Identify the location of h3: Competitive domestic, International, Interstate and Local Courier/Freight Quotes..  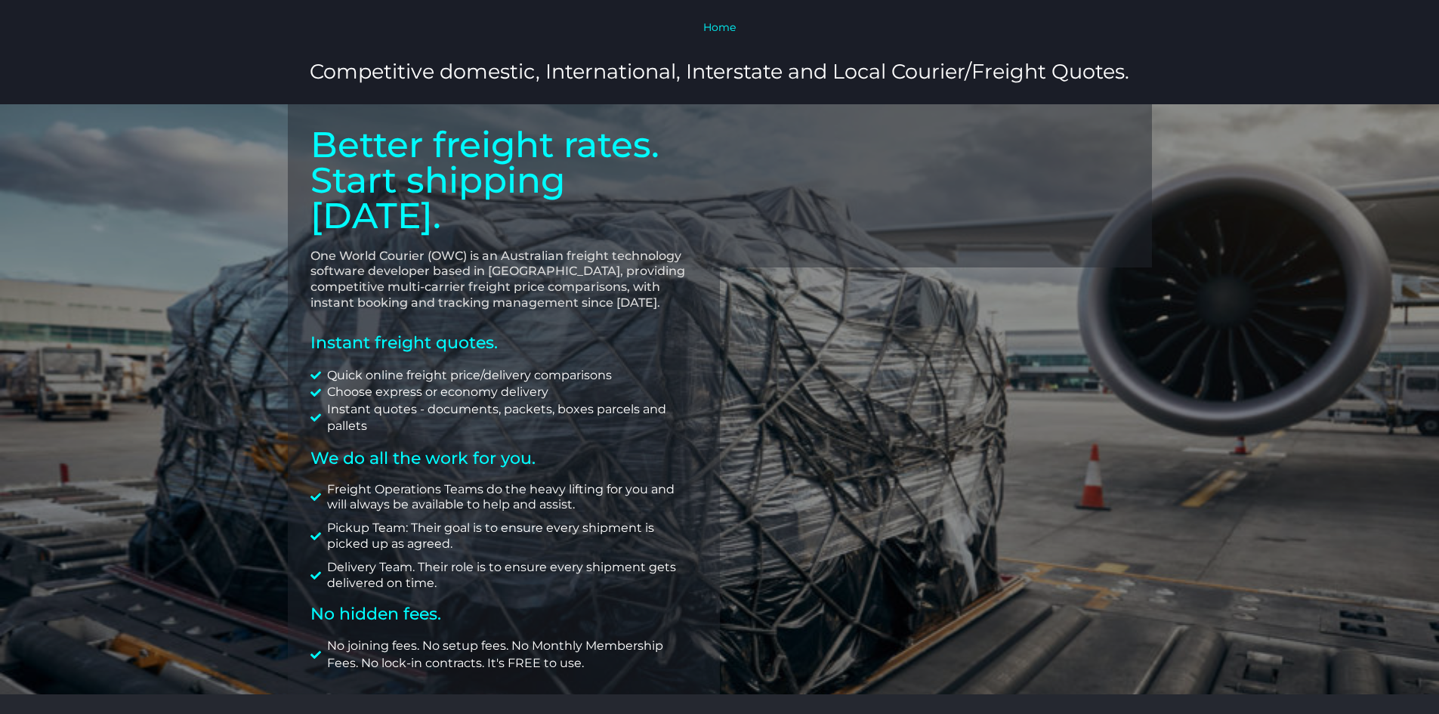
(720, 71).